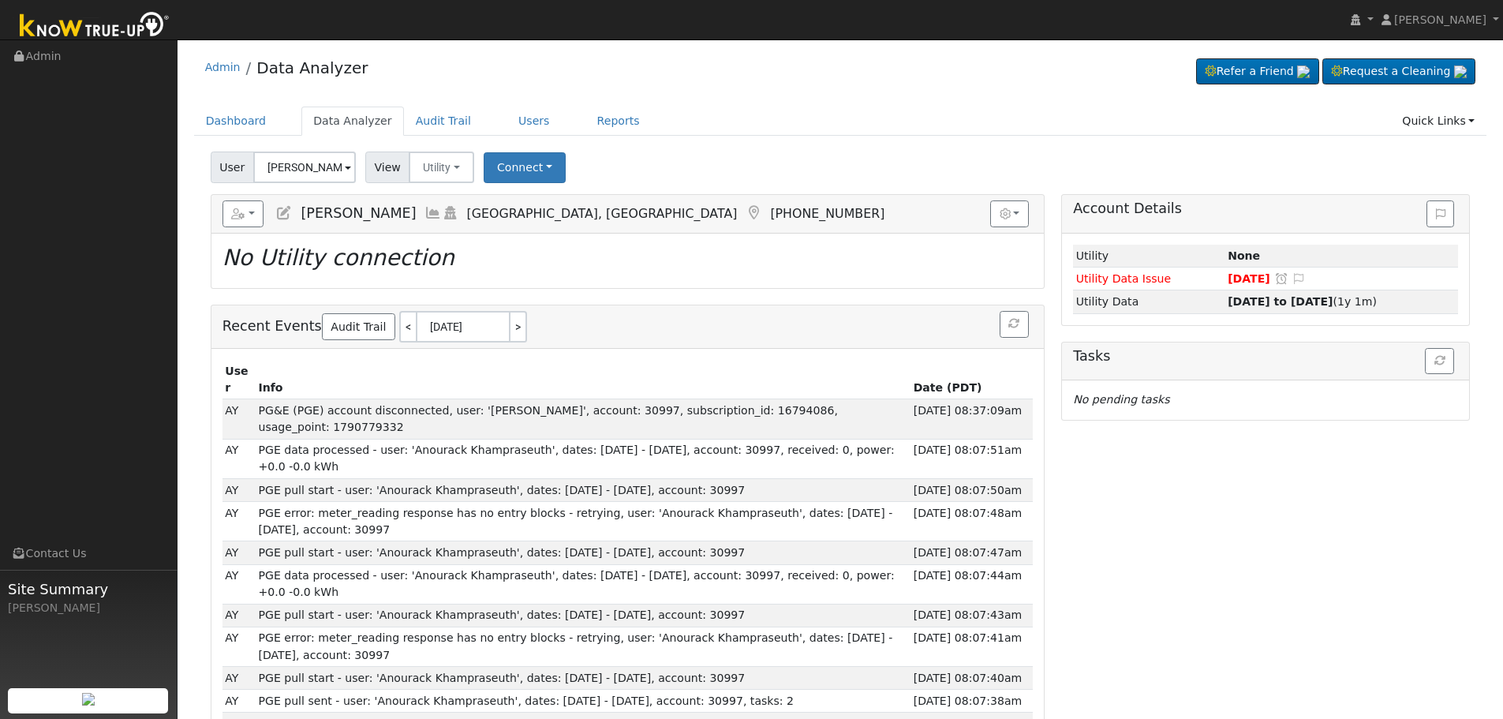 The width and height of the screenshot is (1503, 719). What do you see at coordinates (1302, 301) in the screenshot?
I see `span: (1y 1m)` at bounding box center [1302, 301].